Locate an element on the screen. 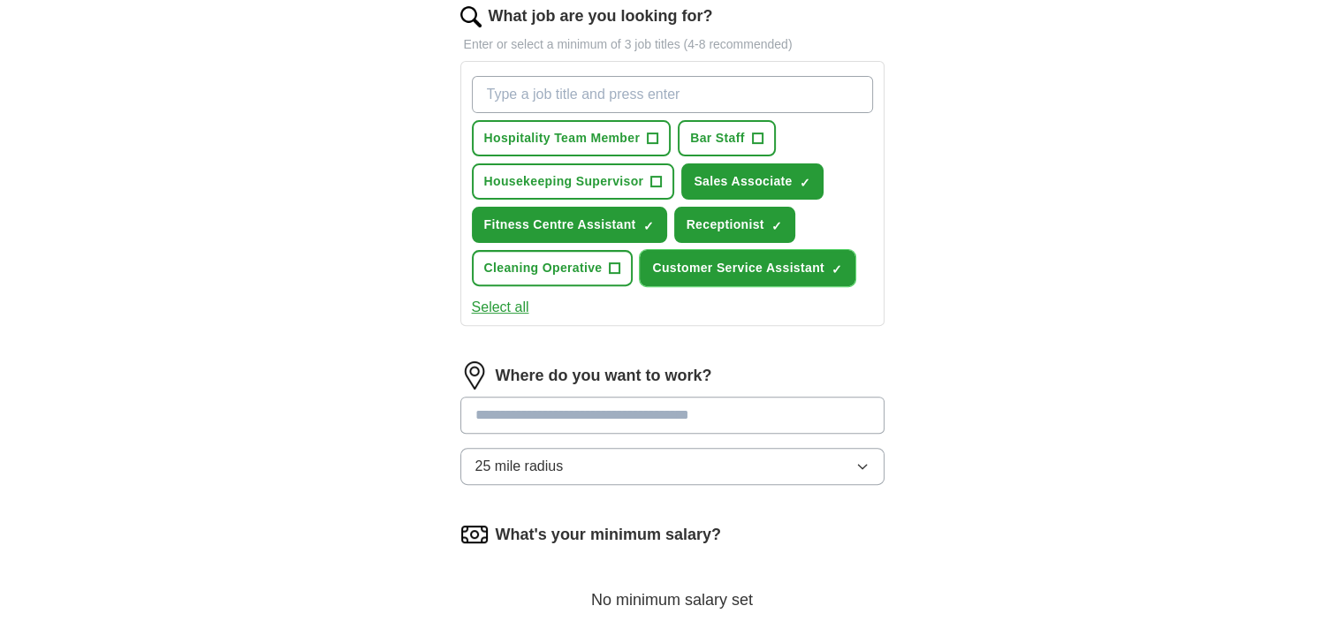 This screenshot has height=621, width=1344. input: Type a job title and press enter is located at coordinates (672, 95).